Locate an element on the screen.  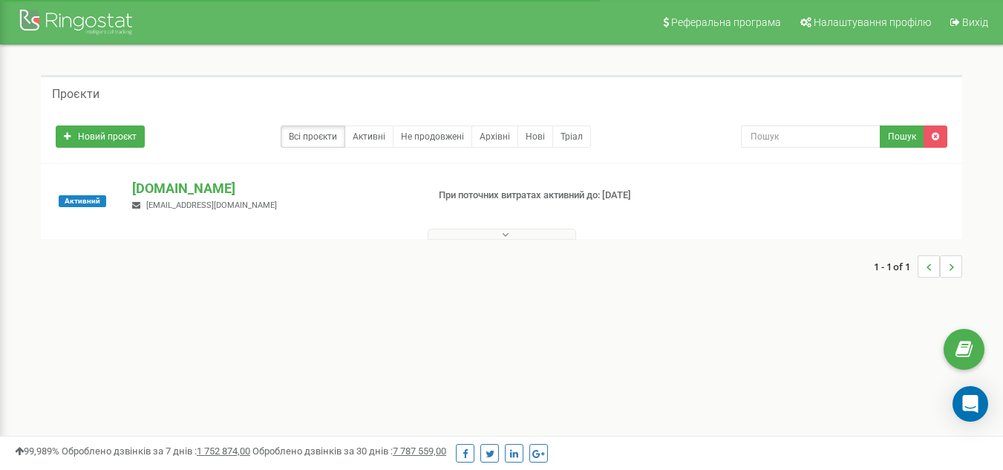
input: Пошук is located at coordinates (811, 137).